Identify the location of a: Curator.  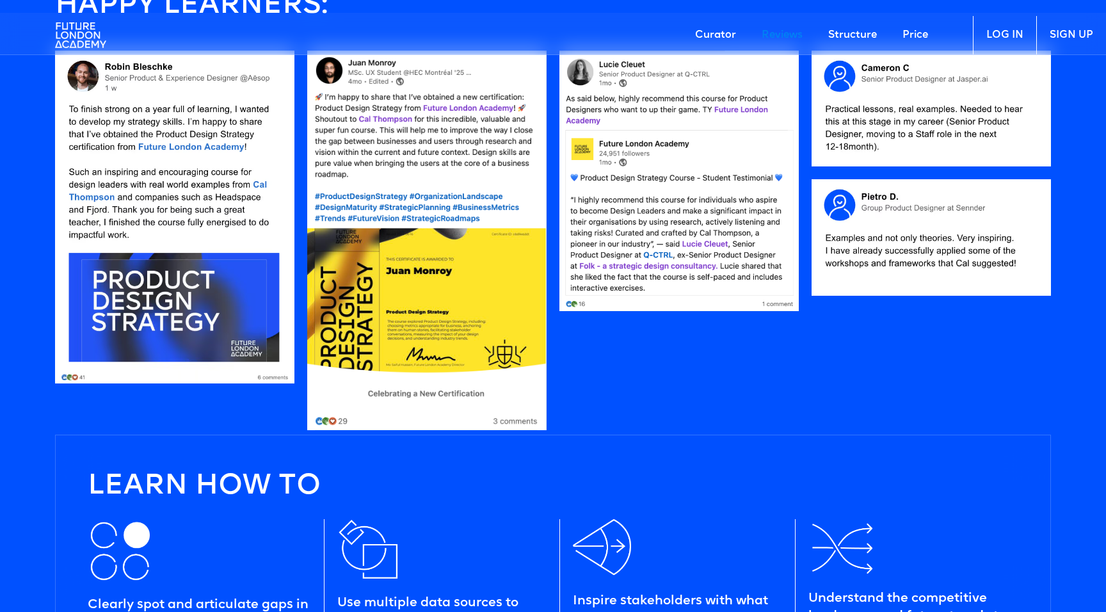
(716, 35).